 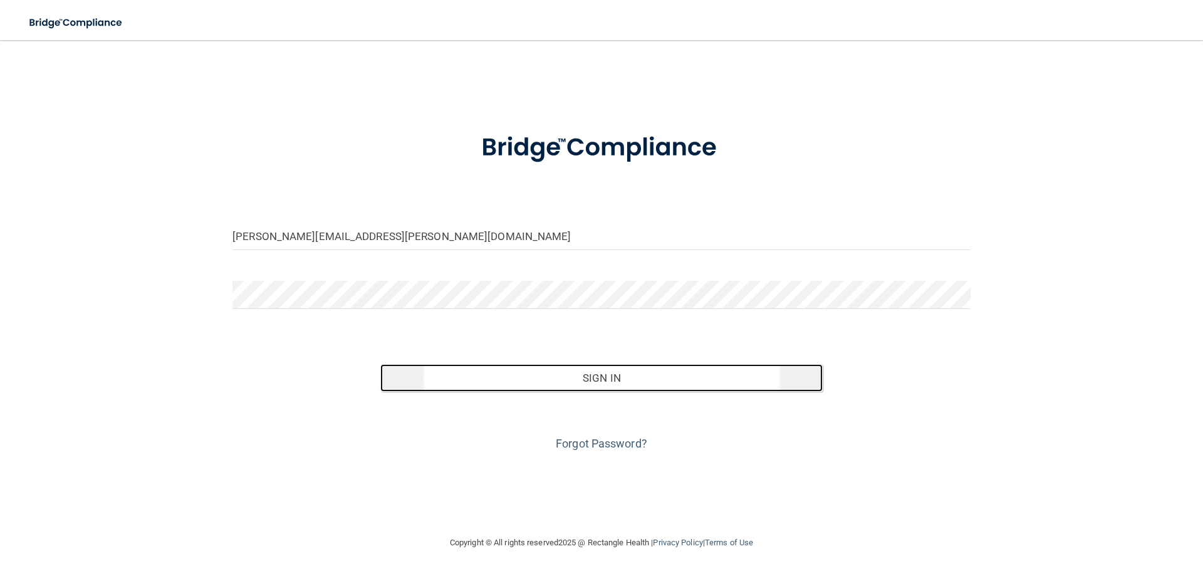 I want to click on a: Forgot Password?, so click(x=601, y=443).